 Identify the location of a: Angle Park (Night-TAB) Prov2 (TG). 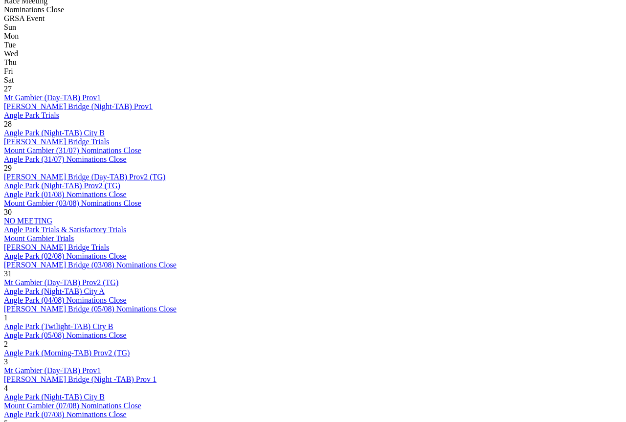
(62, 185).